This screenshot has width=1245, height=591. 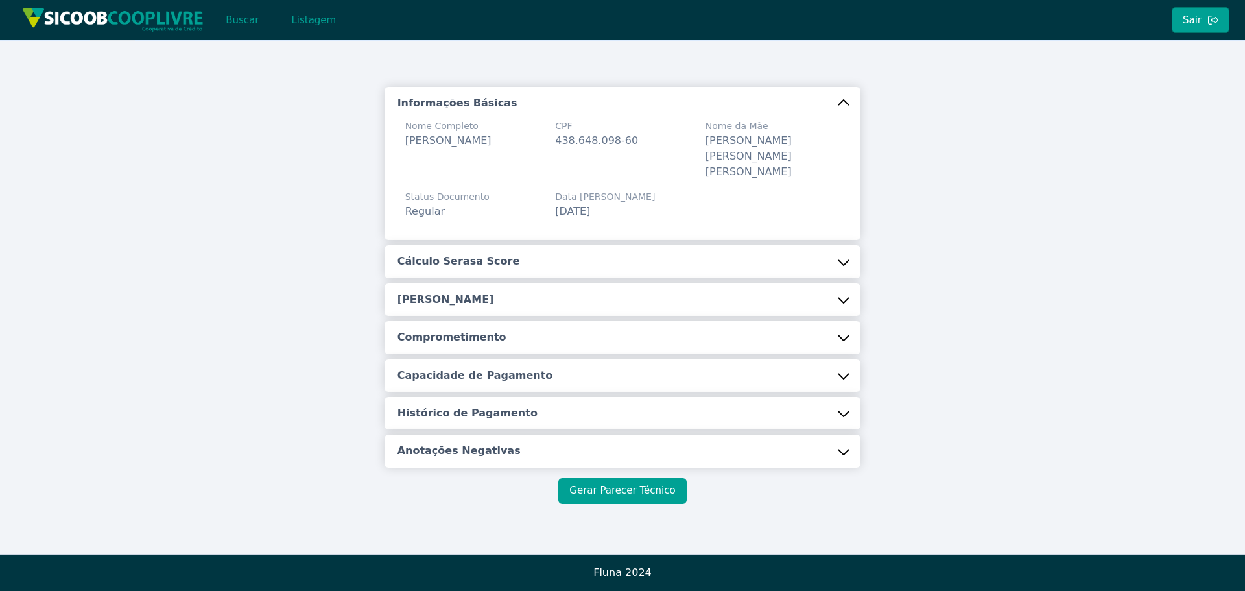 What do you see at coordinates (448, 126) in the screenshot?
I see `span: Nome Completo` at bounding box center [448, 126].